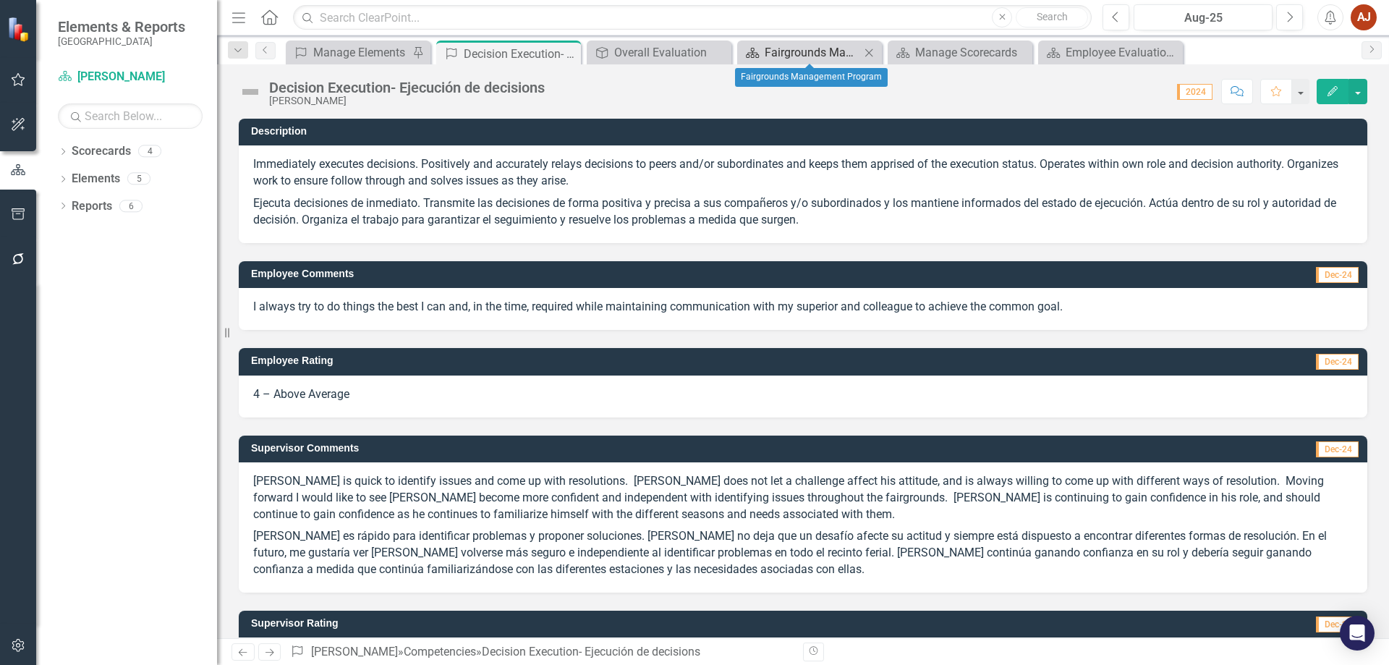 This screenshot has width=1389, height=665. I want to click on a: Scorecards, so click(101, 151).